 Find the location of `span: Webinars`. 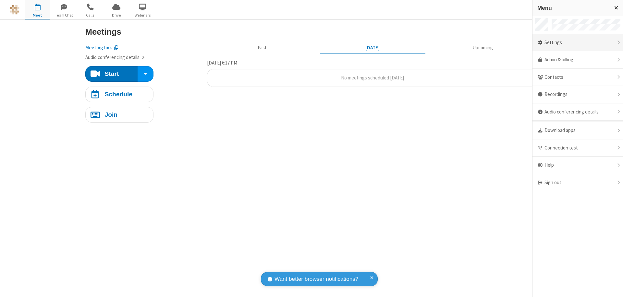

span: Webinars is located at coordinates (142, 15).